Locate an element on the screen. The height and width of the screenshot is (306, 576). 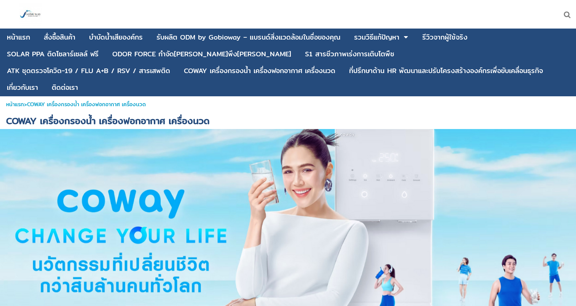
div: SOLAR PPA ติดโซลาร์เซลล์ ฟรี is located at coordinates (52, 54).